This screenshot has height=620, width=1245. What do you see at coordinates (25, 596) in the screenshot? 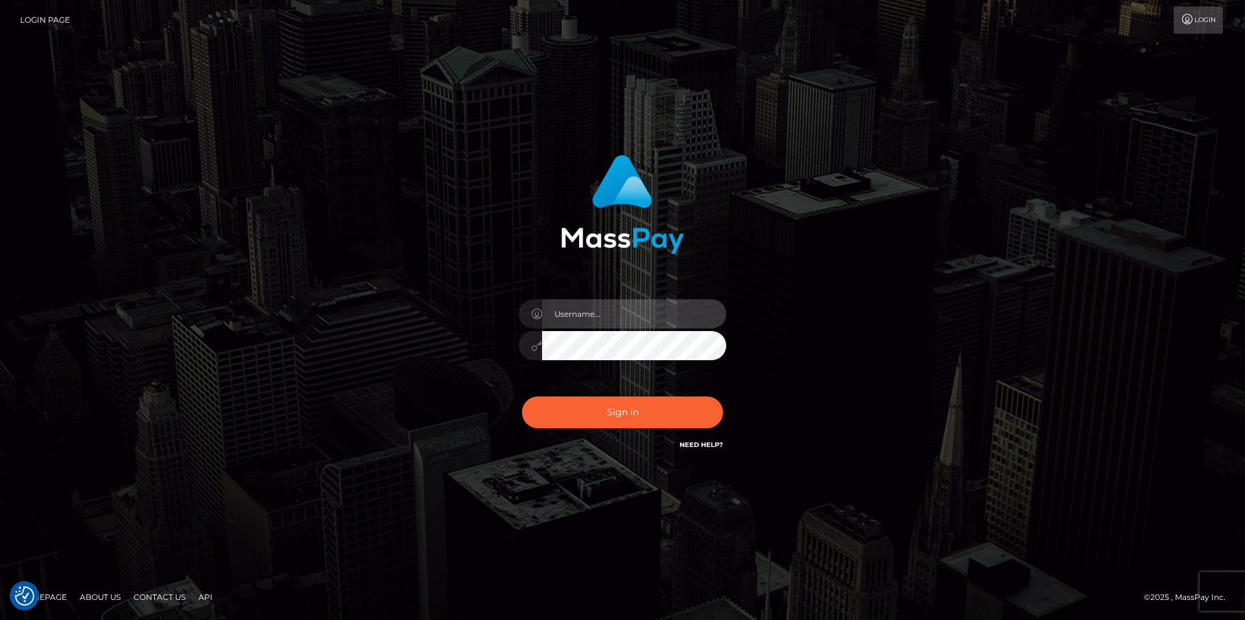
I see `img: Revisit consent button` at bounding box center [25, 596].